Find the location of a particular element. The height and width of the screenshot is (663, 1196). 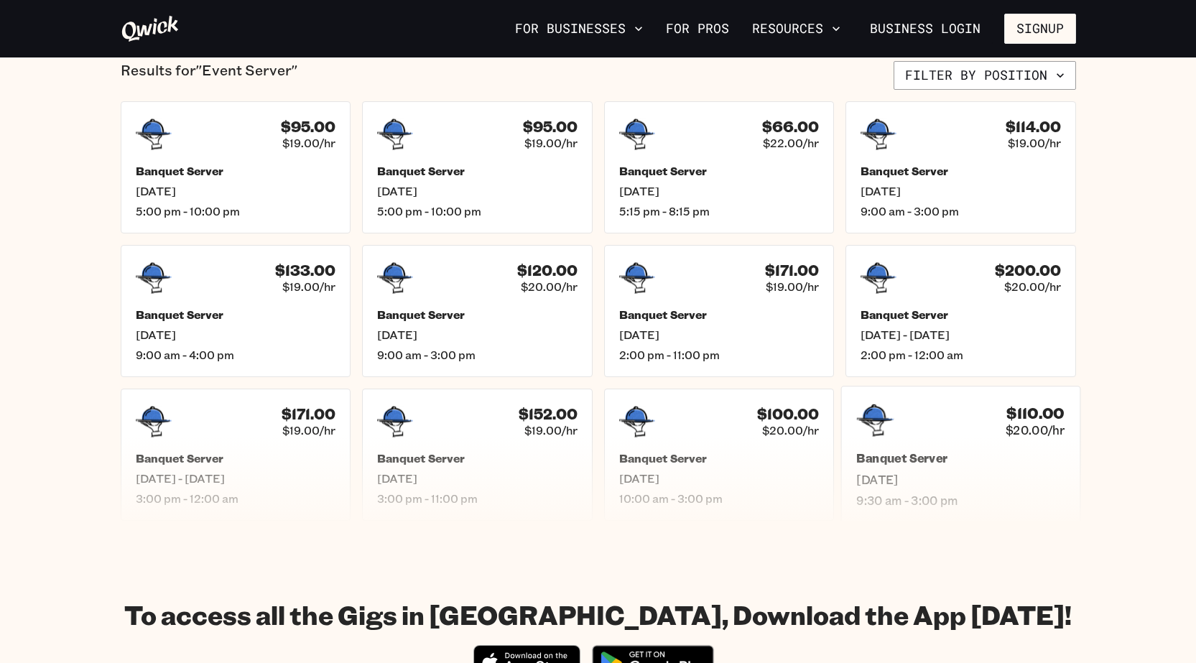

h4: $200.00 is located at coordinates (1028, 270).